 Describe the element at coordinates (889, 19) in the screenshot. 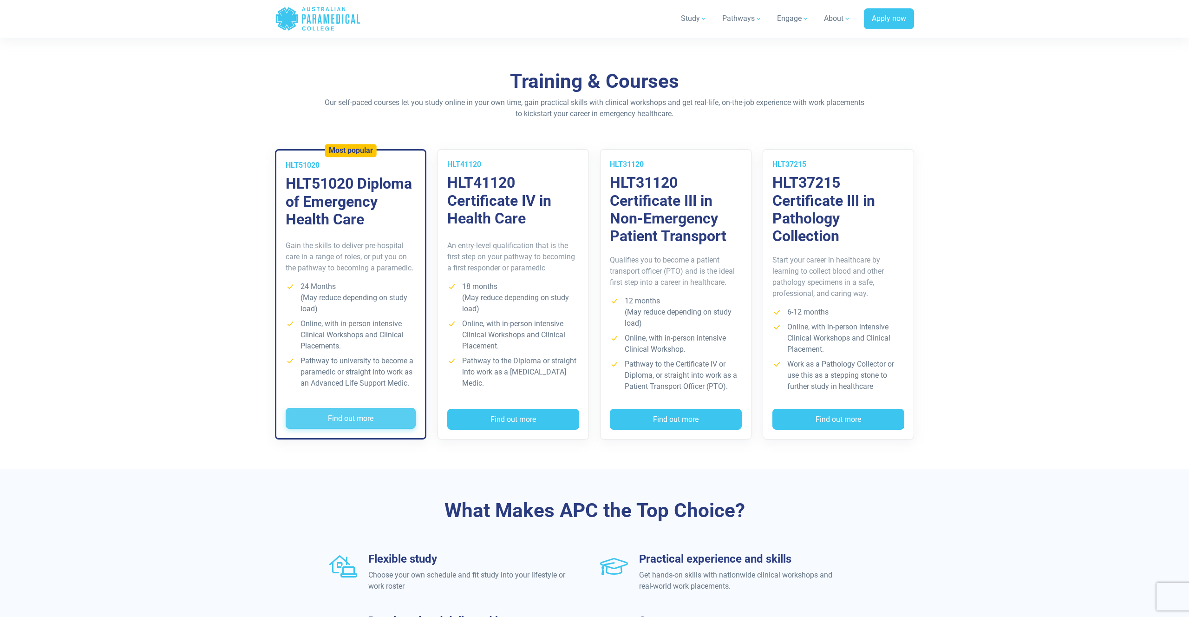

I see `a: Apply now` at that location.